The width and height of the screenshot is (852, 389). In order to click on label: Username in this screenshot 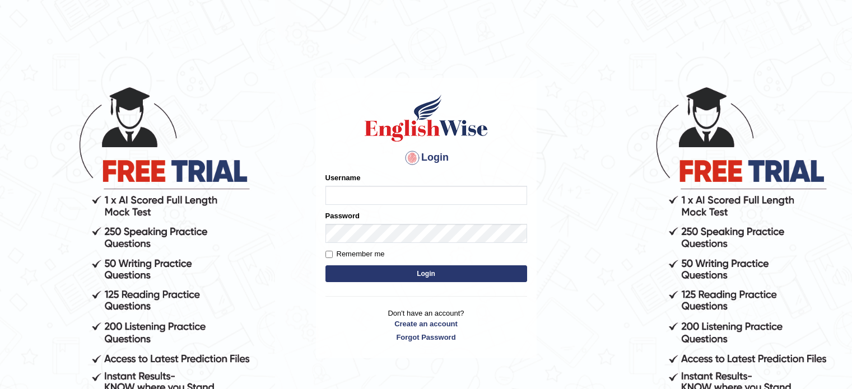, I will do `click(343, 178)`.